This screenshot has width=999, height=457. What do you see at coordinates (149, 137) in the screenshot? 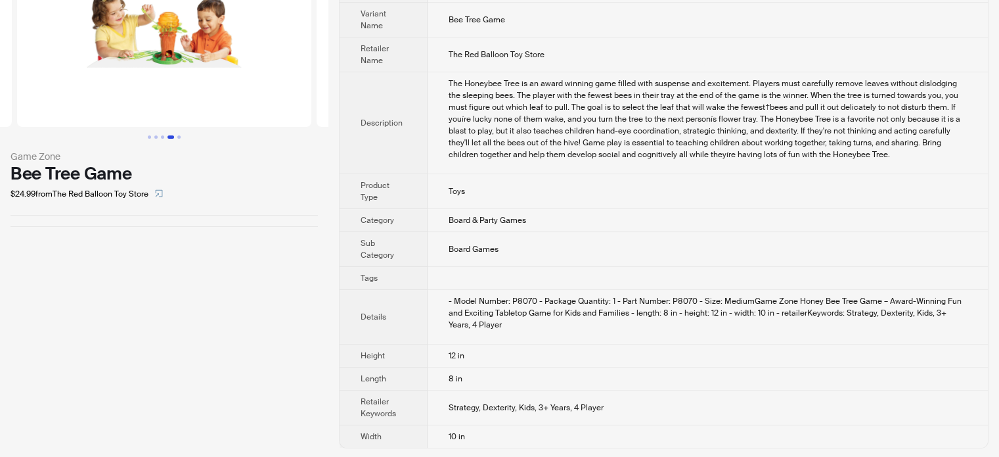
I see `button: Go to slide 1` at bounding box center [149, 137].